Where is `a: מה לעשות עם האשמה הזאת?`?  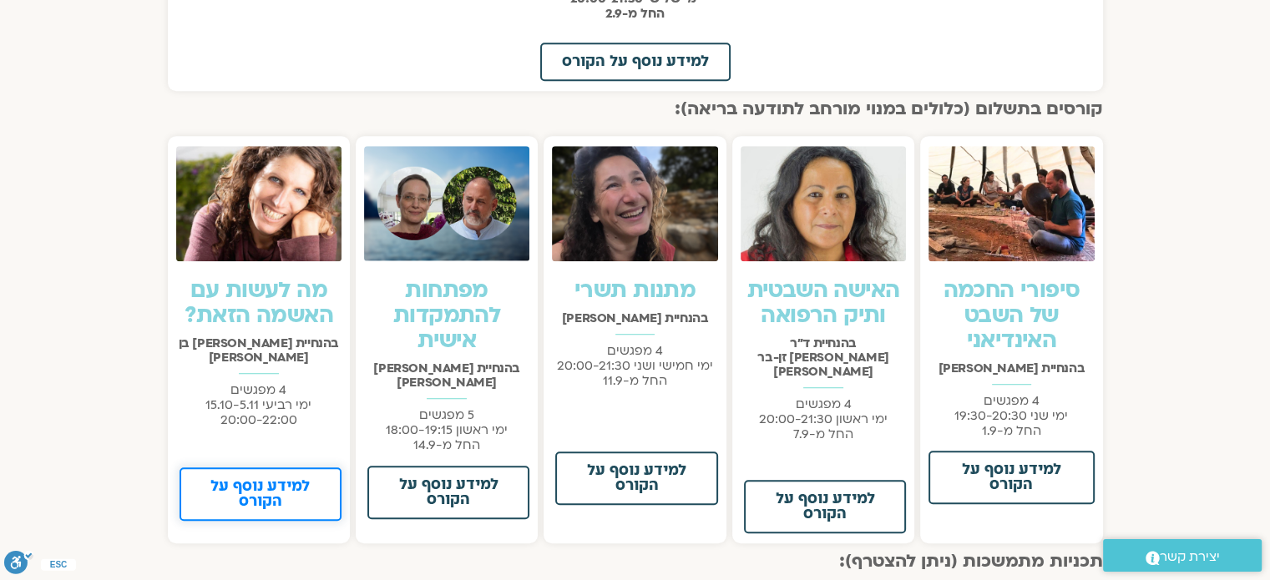 a: מה לעשות עם האשמה הזאת? is located at coordinates (259, 303).